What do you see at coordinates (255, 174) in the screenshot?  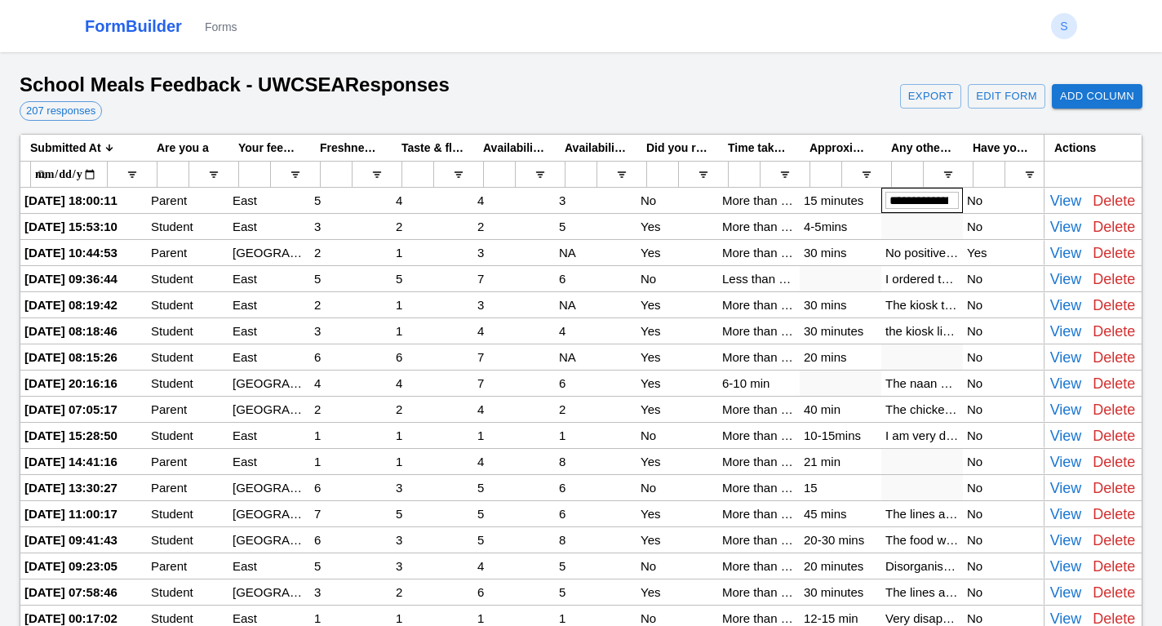 I see `input: Your feedback is related to which campus: Filter Input` at bounding box center [255, 174].